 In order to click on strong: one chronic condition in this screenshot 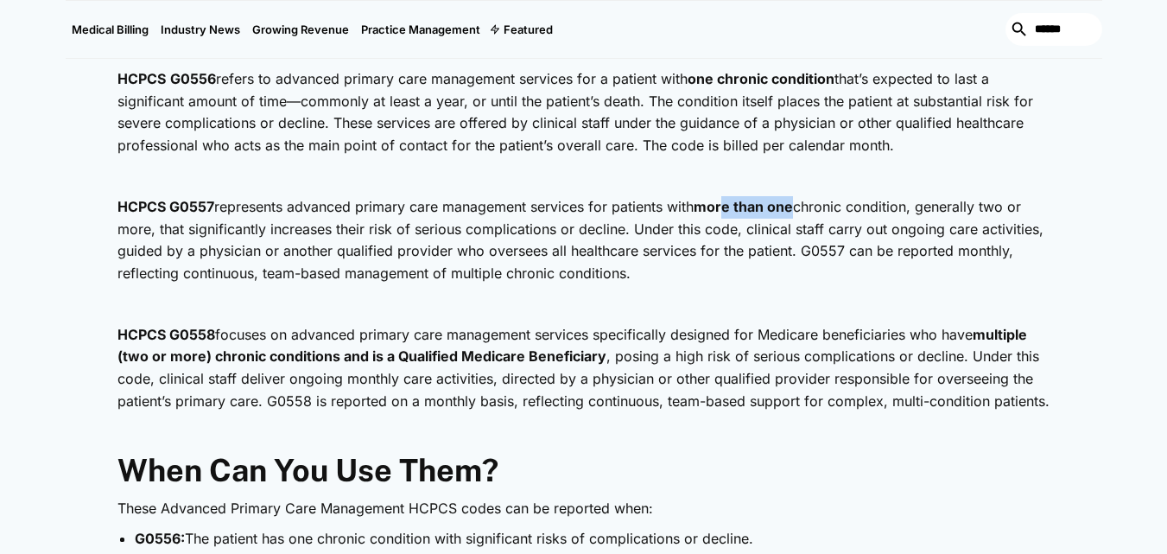, I will do `click(761, 79)`.